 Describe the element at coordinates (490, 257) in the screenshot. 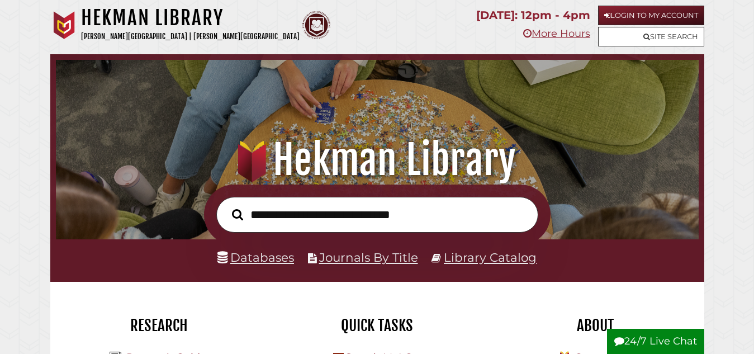

I see `a: Library Catalog` at that location.